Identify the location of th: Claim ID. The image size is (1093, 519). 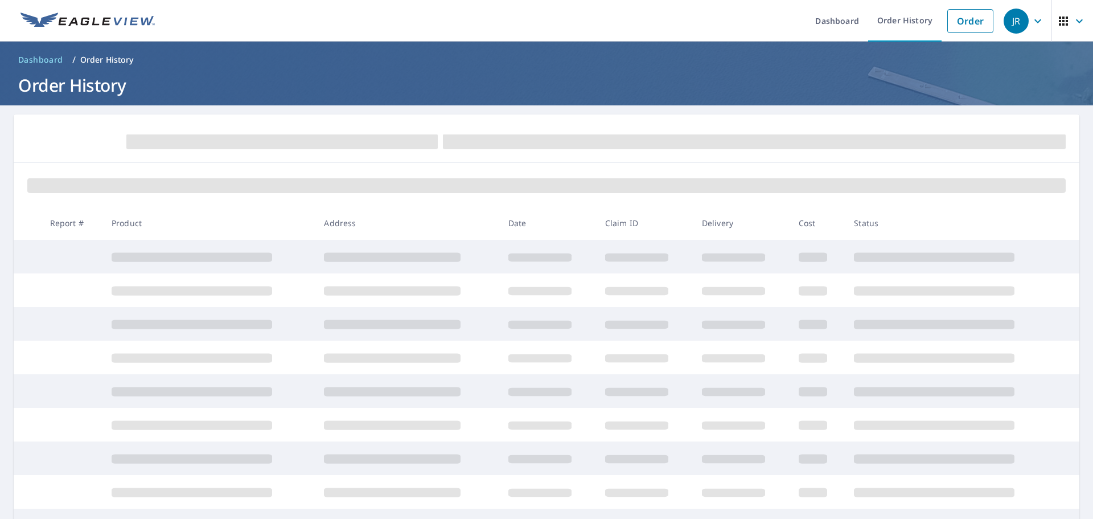
(644, 223).